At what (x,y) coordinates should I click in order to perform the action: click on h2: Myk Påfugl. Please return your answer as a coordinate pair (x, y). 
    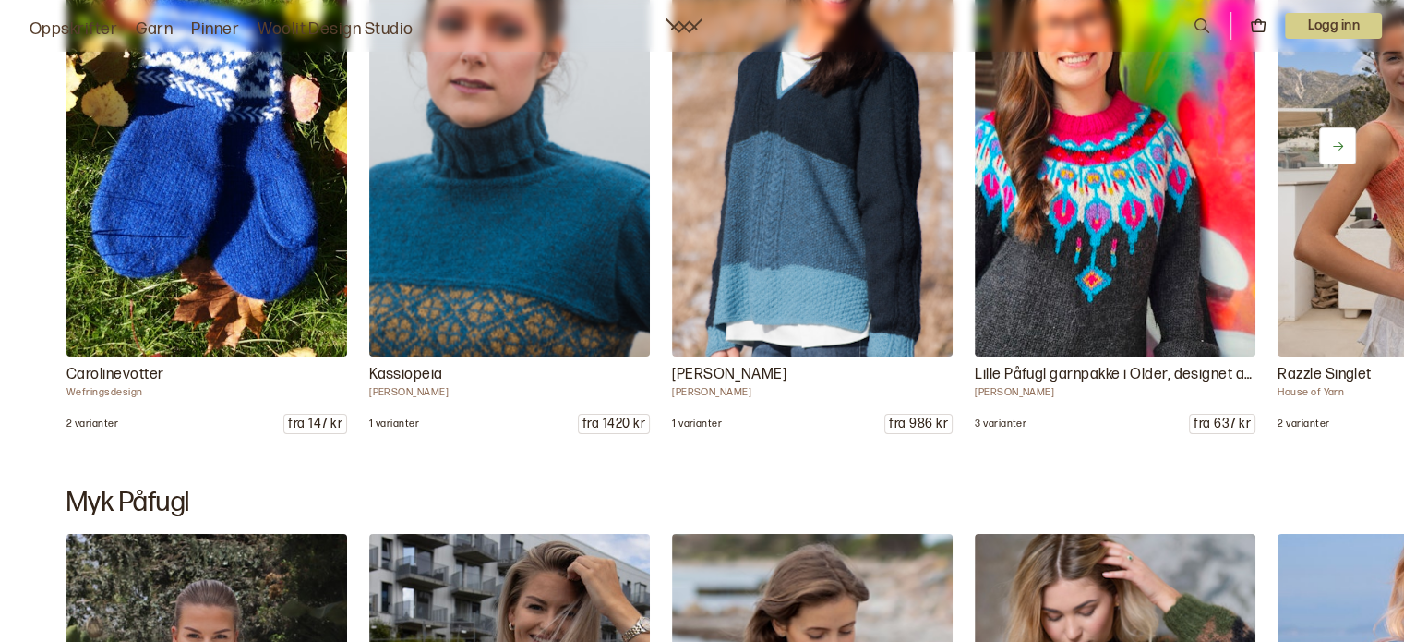
    Looking at the image, I should click on (702, 502).